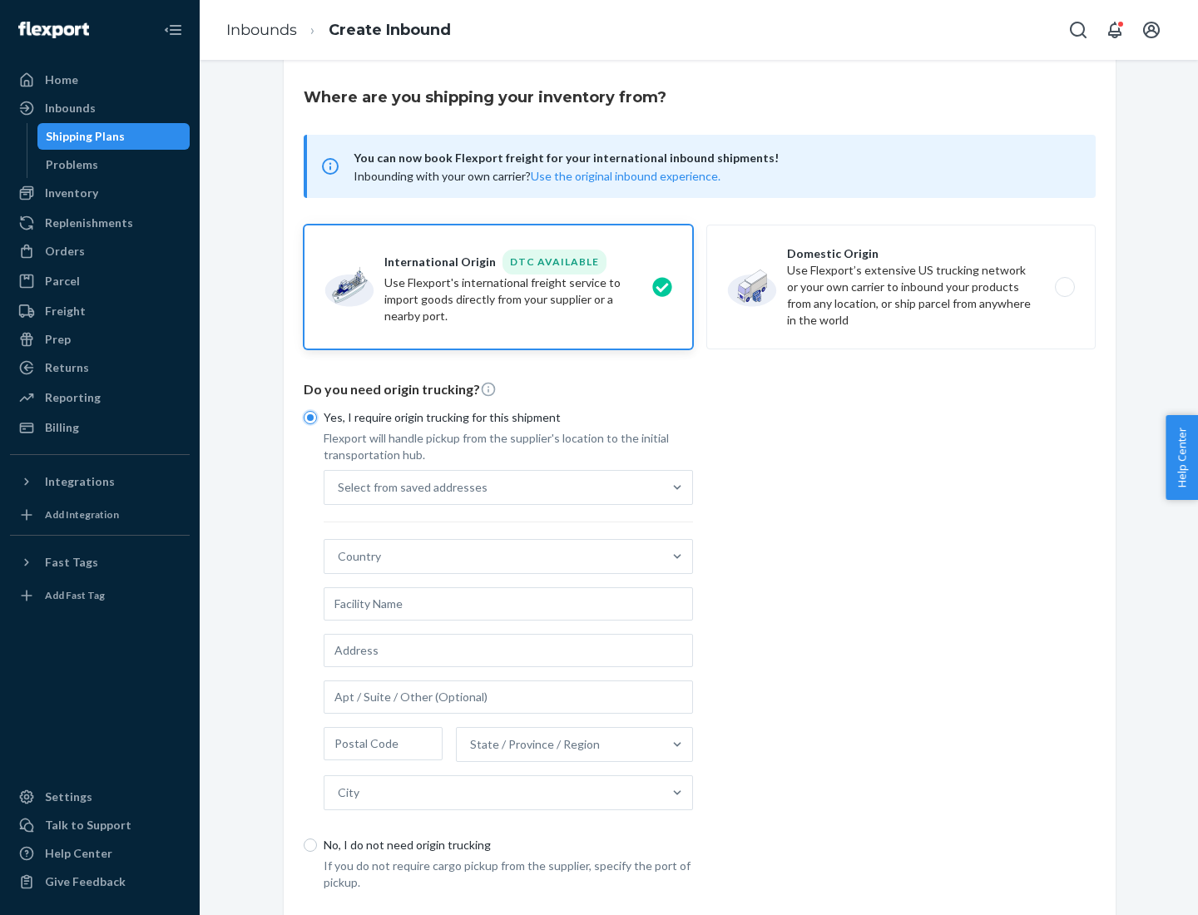  What do you see at coordinates (53, 30) in the screenshot?
I see `img: Flexport logo` at bounding box center [53, 30].